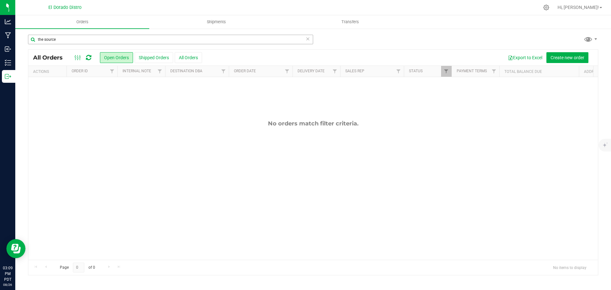 This screenshot has width=611, height=290. I want to click on button: All Orders, so click(188, 58).